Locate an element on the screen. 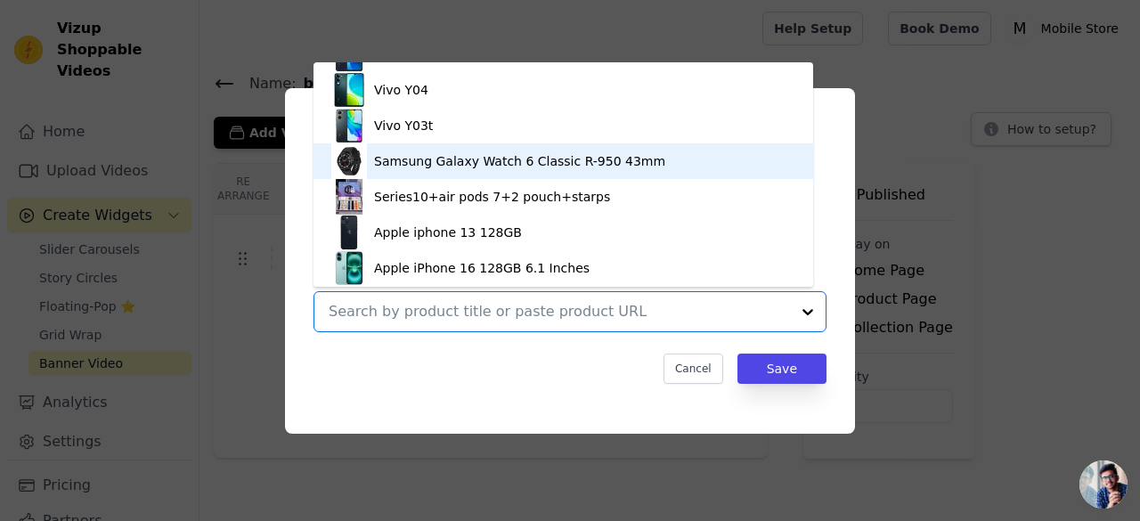 The height and width of the screenshot is (521, 1140). div: Apple iphone 13 128GB is located at coordinates (448, 232).